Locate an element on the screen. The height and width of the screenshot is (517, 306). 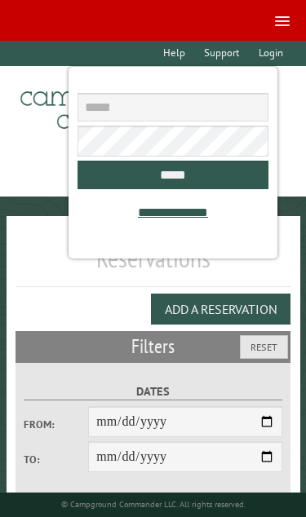
h1: Reservations is located at coordinates (153, 264).